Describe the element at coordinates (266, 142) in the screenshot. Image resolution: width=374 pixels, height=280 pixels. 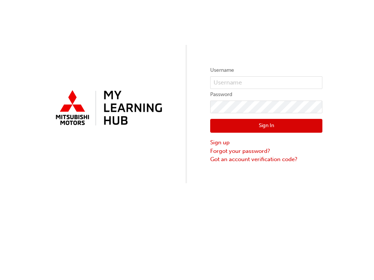
I see `a: Sign up` at that location.